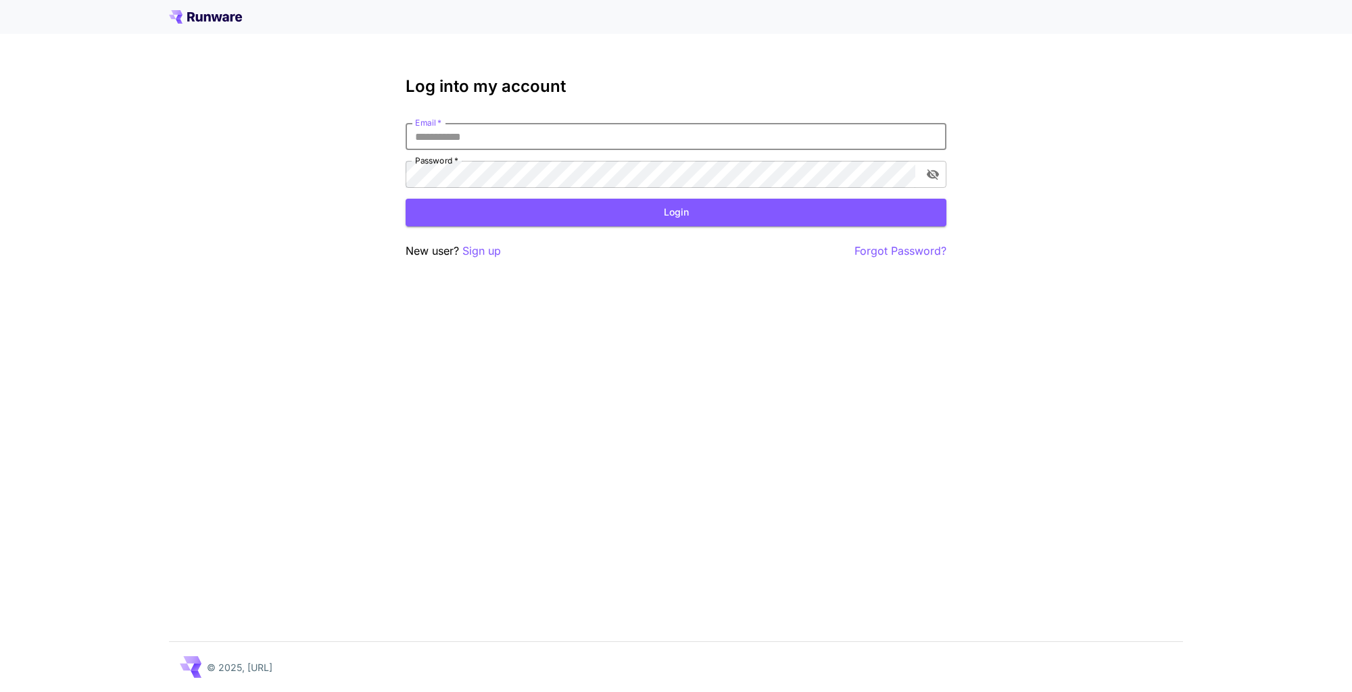 This screenshot has width=1352, height=692. Describe the element at coordinates (676, 87) in the screenshot. I see `h3: Log into my account` at that location.